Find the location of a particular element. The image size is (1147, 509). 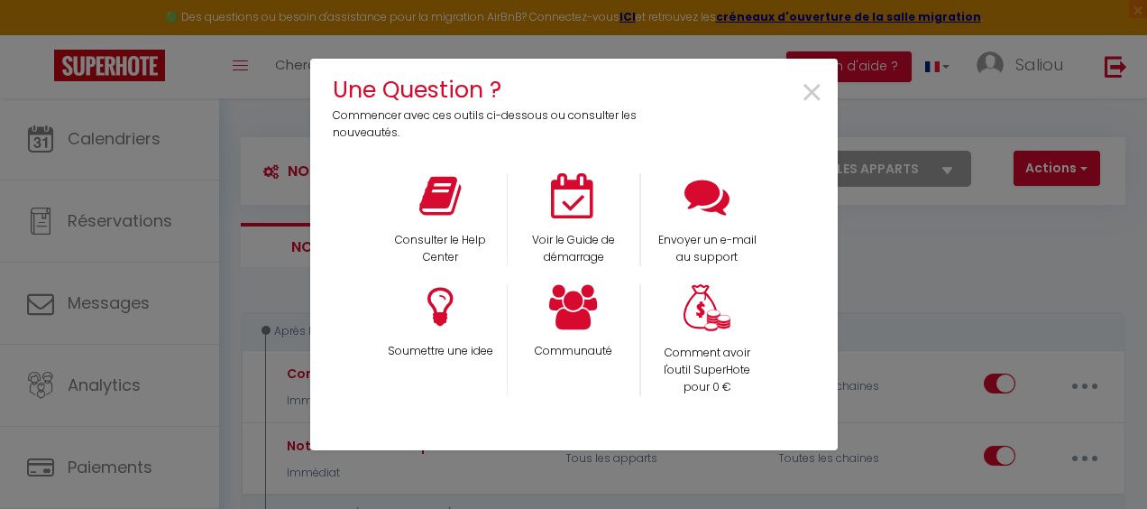

p: Soumettre une idee is located at coordinates (440, 351).